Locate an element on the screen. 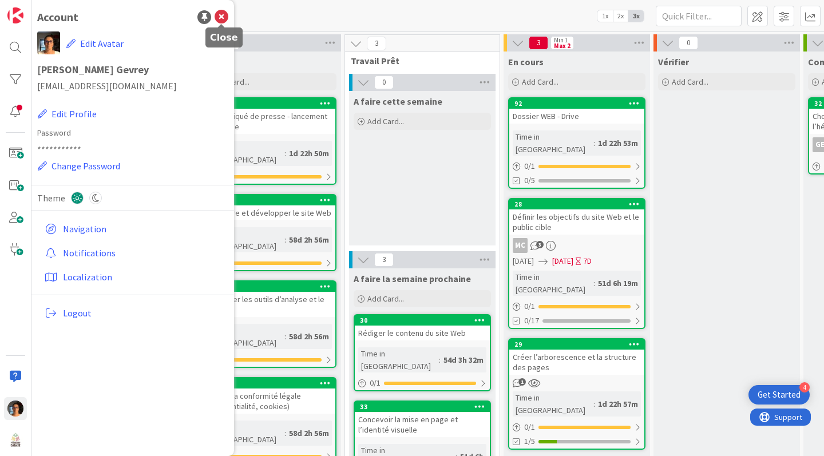 The width and height of the screenshot is (824, 456). div: Concevoir la mise en page et l’identité visuelle is located at coordinates (422, 425).